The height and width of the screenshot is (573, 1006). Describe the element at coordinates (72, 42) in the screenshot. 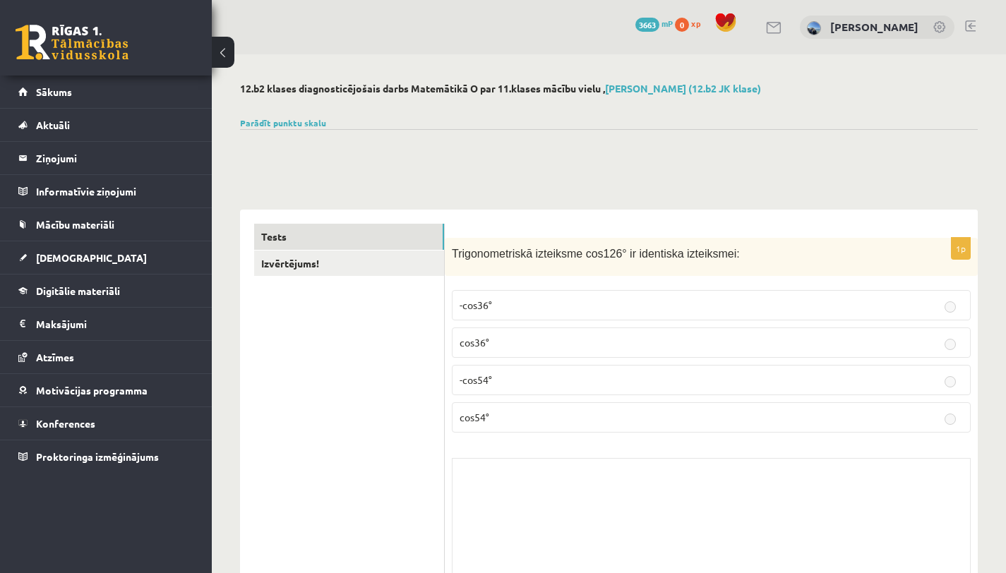

I see `a: Rīgas 1. Tālmācības vidusskola` at that location.